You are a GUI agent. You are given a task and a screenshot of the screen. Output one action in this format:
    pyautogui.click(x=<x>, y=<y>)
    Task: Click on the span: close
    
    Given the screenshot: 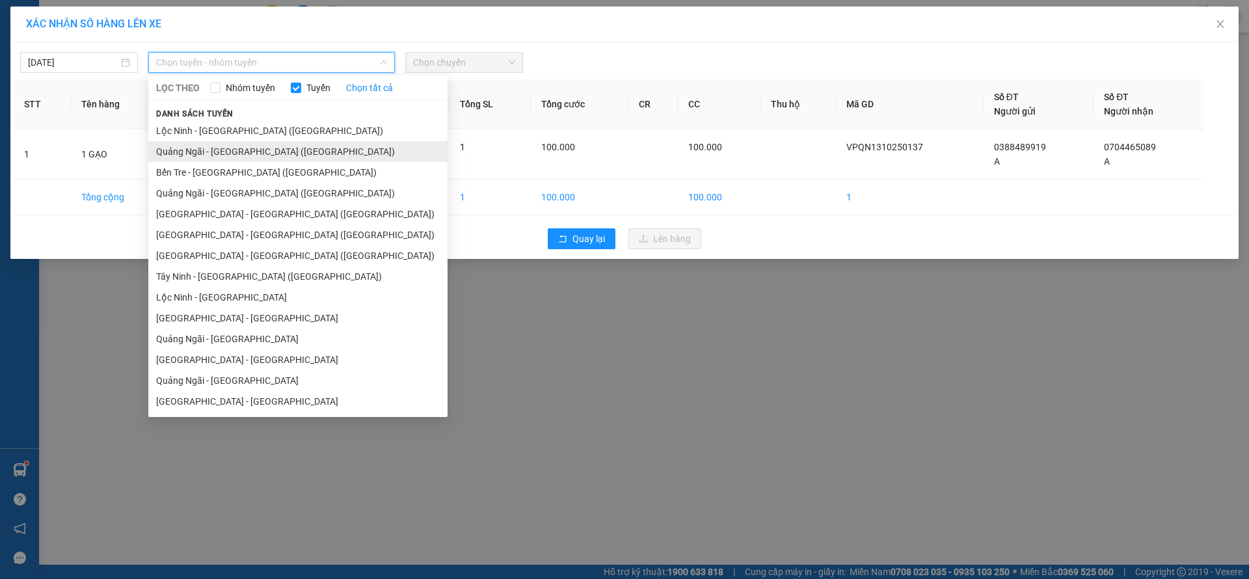 What is the action you would take?
    pyautogui.click(x=1220, y=24)
    